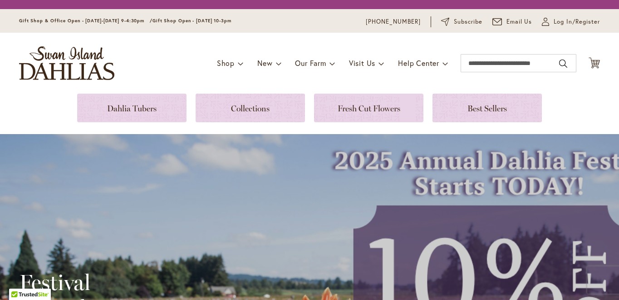  What do you see at coordinates (362, 63) in the screenshot?
I see `span: Visit Us` at bounding box center [362, 63].